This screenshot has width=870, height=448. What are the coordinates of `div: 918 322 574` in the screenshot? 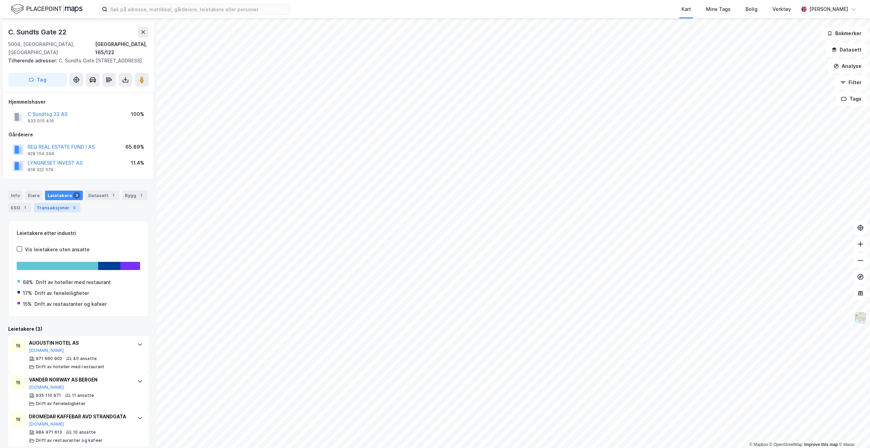 It's located at (41, 170).